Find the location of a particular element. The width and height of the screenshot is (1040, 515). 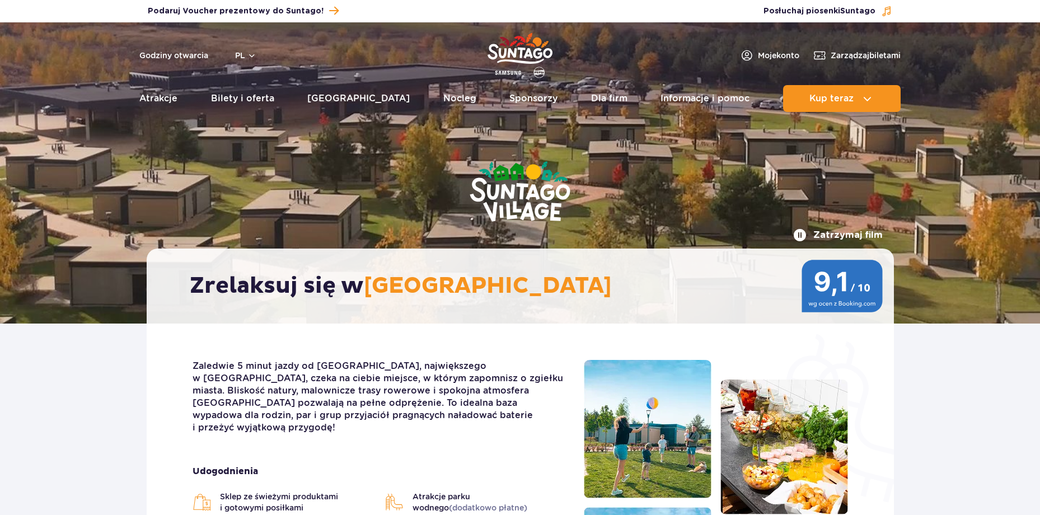

span: Posłuchaj piosenki is located at coordinates (819, 11).